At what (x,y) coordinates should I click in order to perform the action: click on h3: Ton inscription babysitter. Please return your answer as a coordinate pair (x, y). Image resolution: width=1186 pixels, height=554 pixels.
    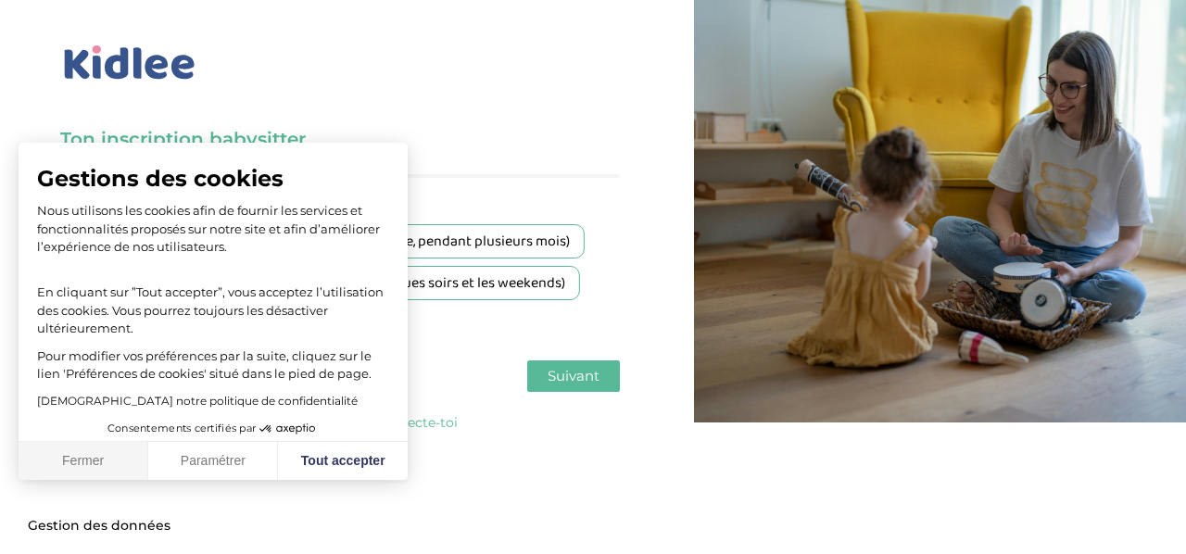
    Looking at the image, I should click on (340, 139).